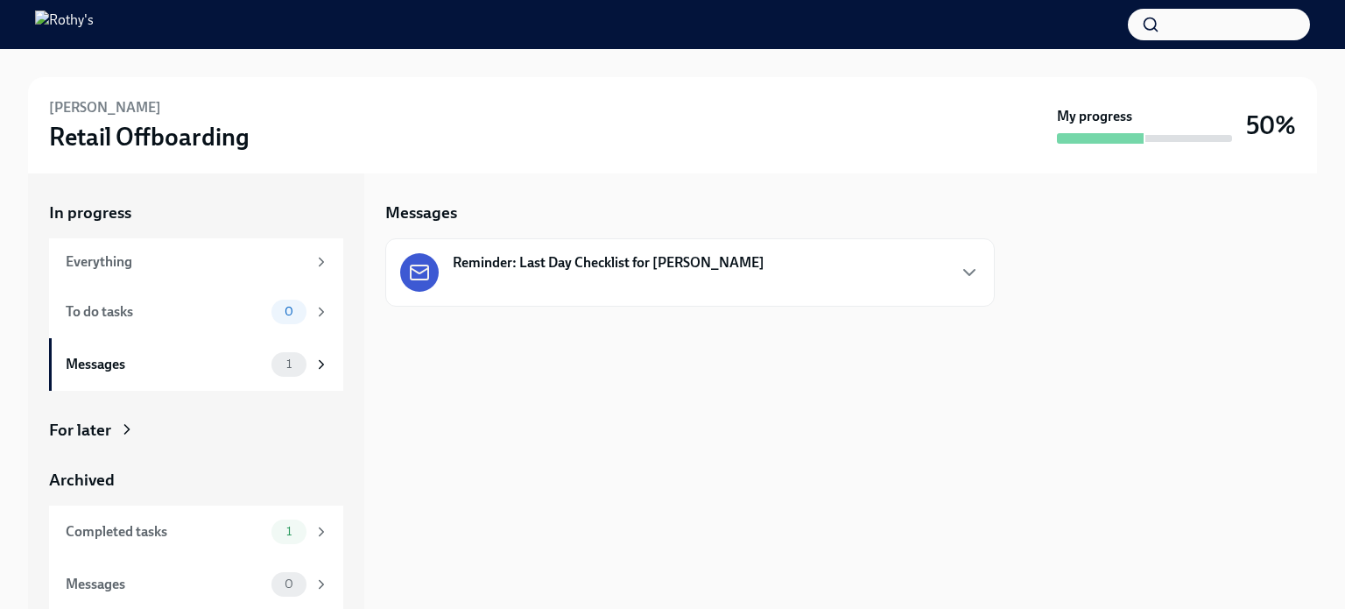  What do you see at coordinates (196, 262) in the screenshot?
I see `a: Everything` at bounding box center [196, 262].